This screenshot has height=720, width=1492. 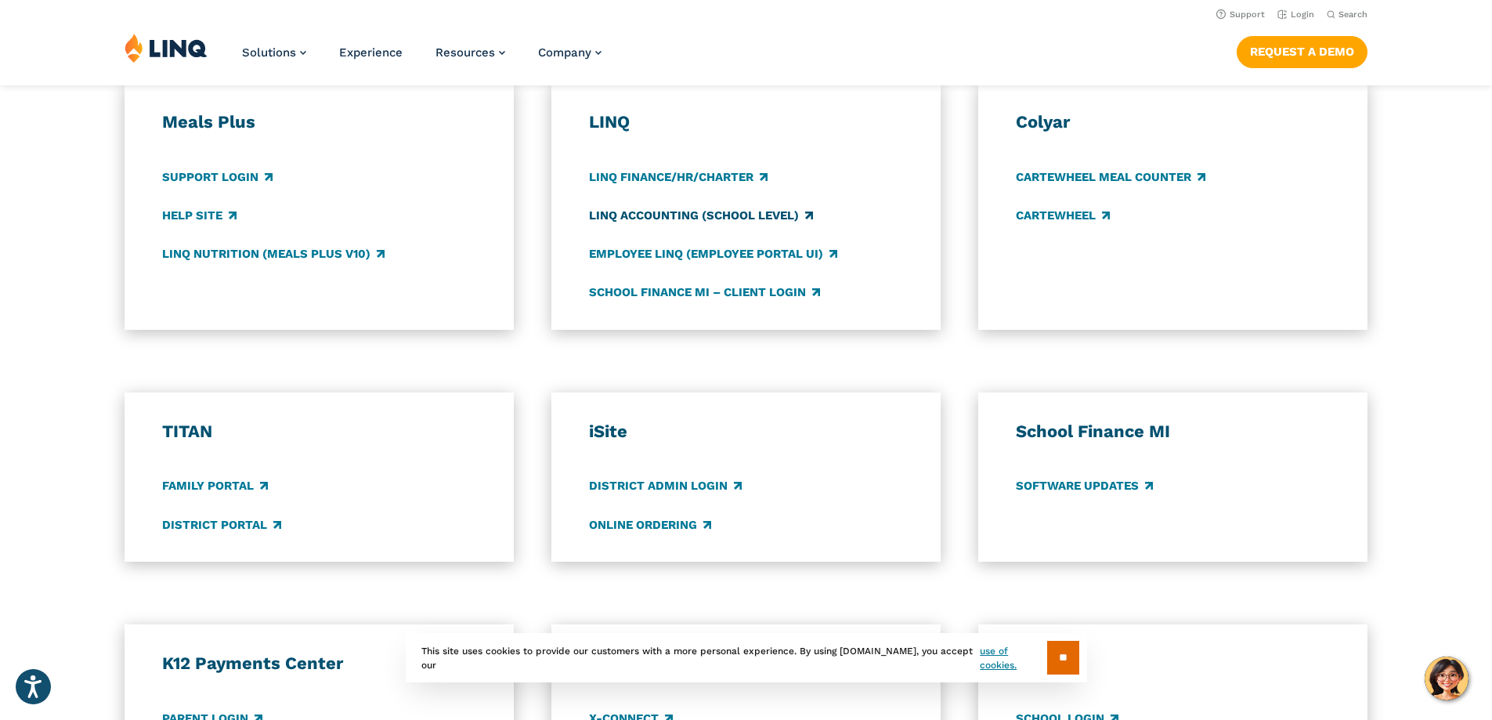 I want to click on a: District Admin Login, so click(x=665, y=486).